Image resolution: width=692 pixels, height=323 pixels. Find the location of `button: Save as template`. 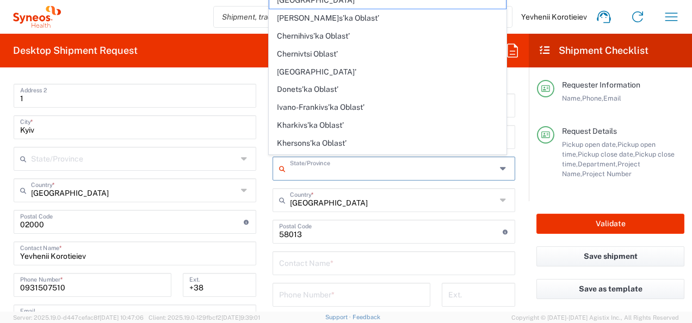

button: Save as template is located at coordinates (611, 289).